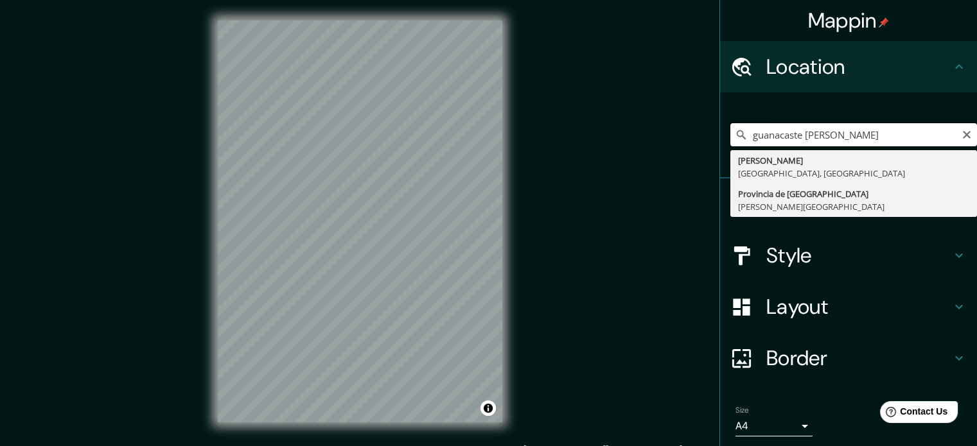 The image size is (977, 446). I want to click on button: Toggle attribution, so click(488, 408).